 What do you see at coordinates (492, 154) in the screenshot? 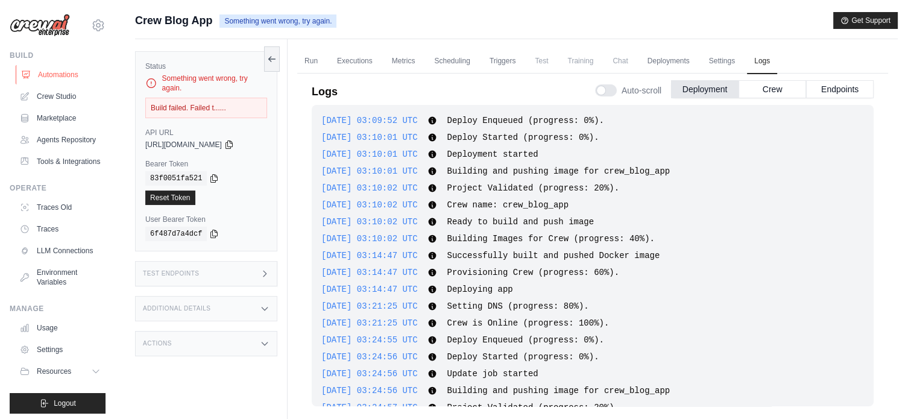
I see `span: Deployment started` at bounding box center [492, 154].